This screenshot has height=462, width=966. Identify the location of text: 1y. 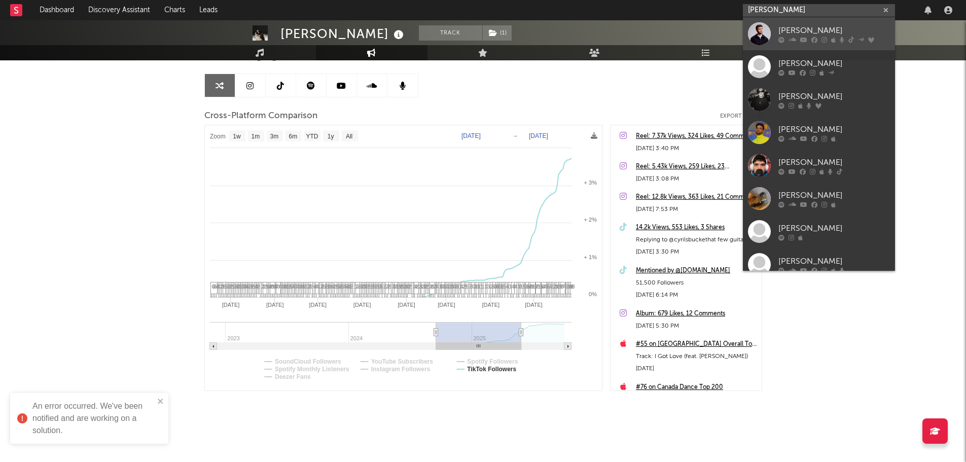
(330, 136).